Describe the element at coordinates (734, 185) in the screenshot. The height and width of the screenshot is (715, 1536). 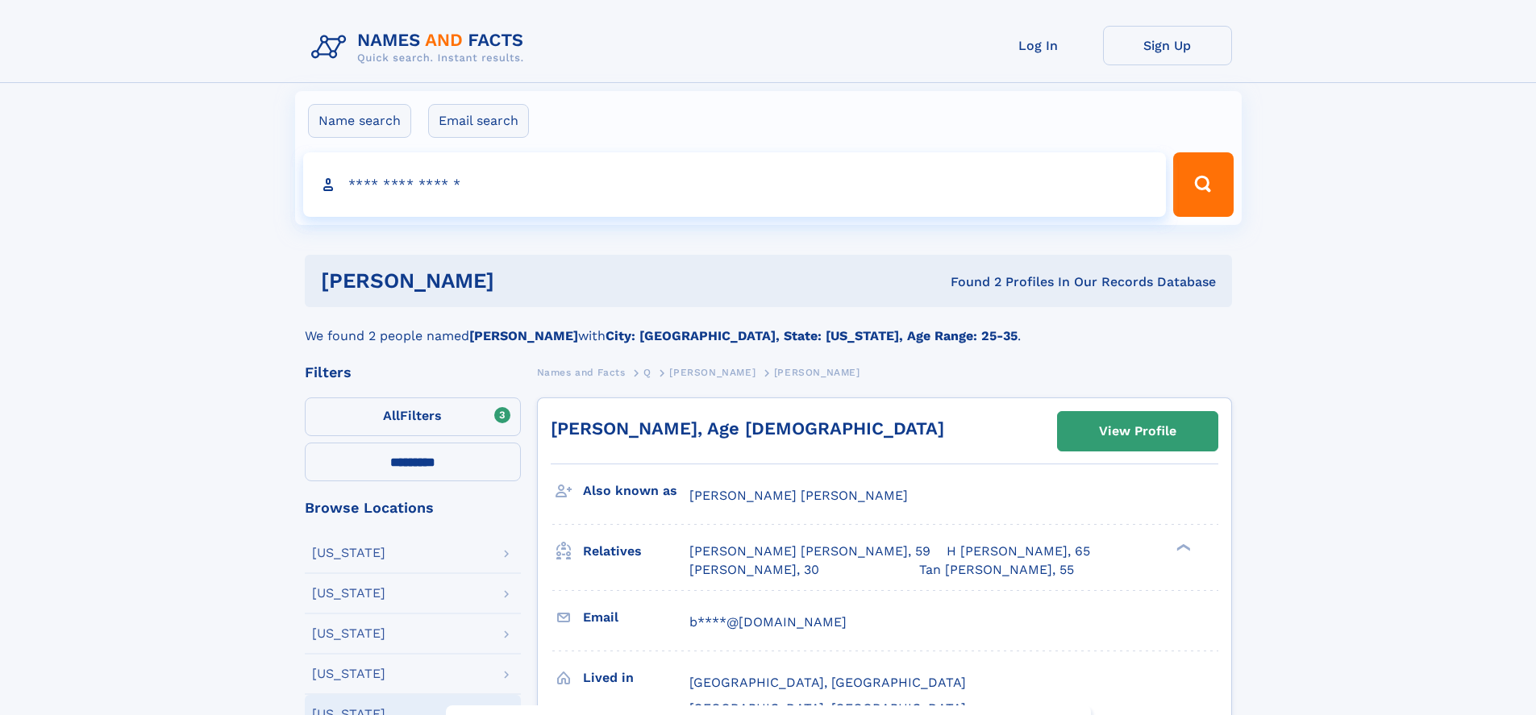
I see `input: search input` at that location.